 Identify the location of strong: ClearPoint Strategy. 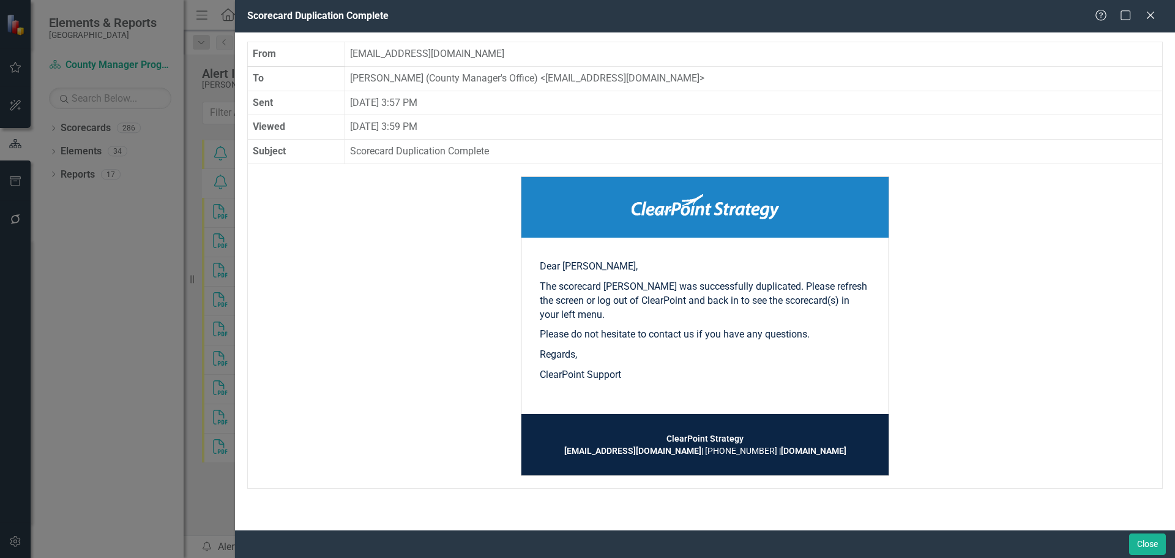
(705, 438).